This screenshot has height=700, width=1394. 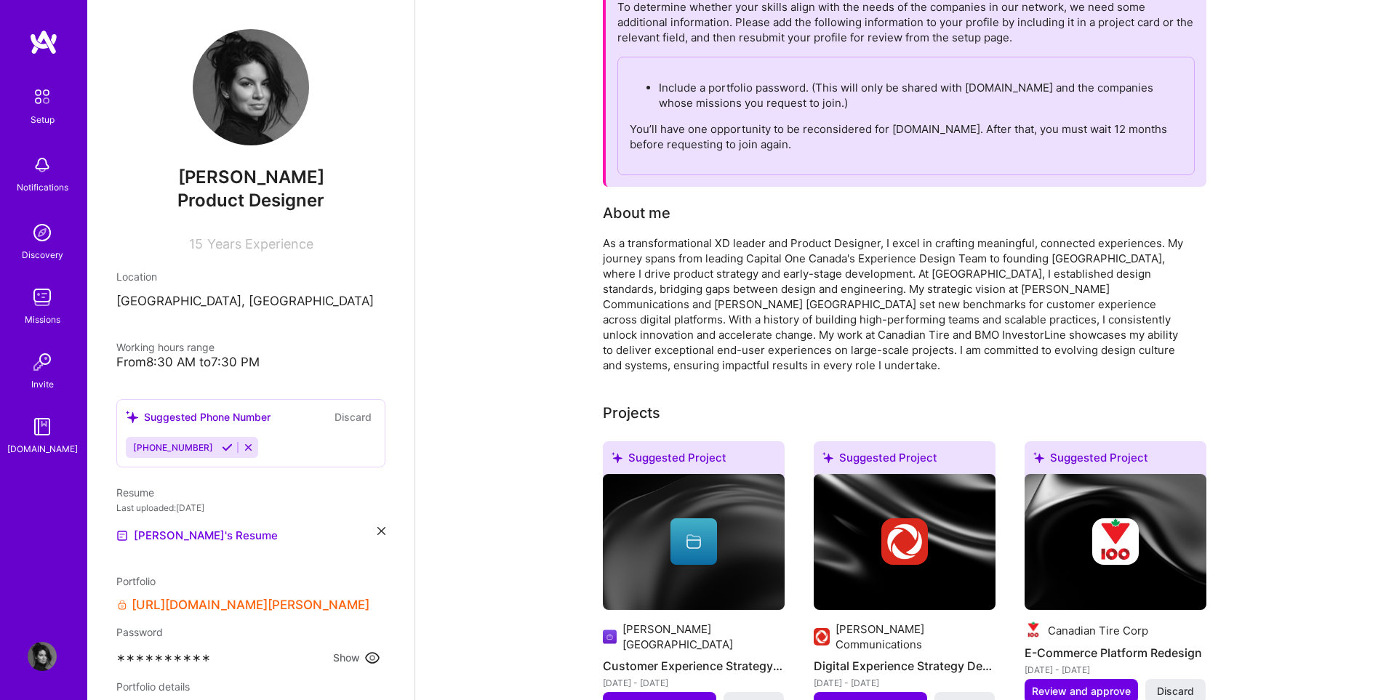 What do you see at coordinates (357, 658) in the screenshot?
I see `button: Show` at bounding box center [357, 658].